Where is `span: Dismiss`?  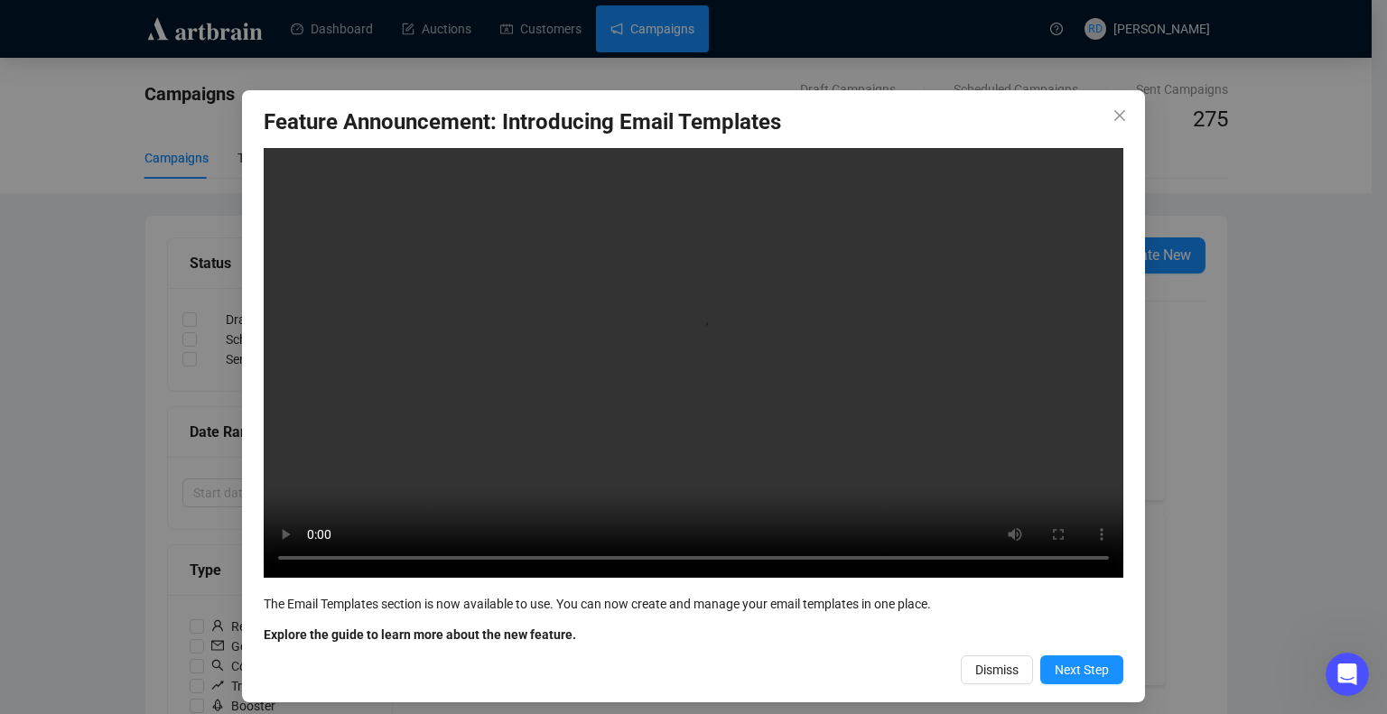
span: Dismiss is located at coordinates (997, 670).